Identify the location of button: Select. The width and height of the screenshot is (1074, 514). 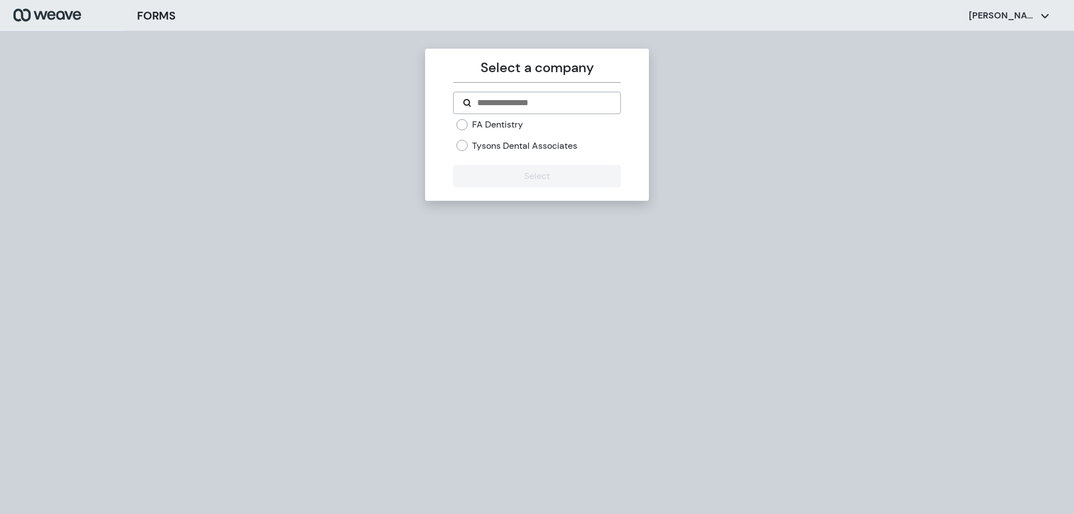
(536, 176).